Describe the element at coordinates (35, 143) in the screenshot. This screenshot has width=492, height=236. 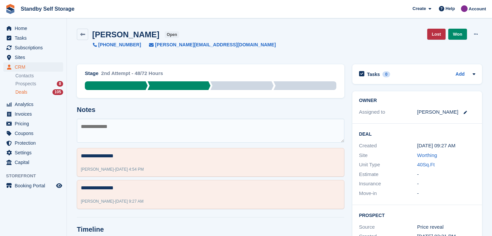
I see `span: Protection` at that location.